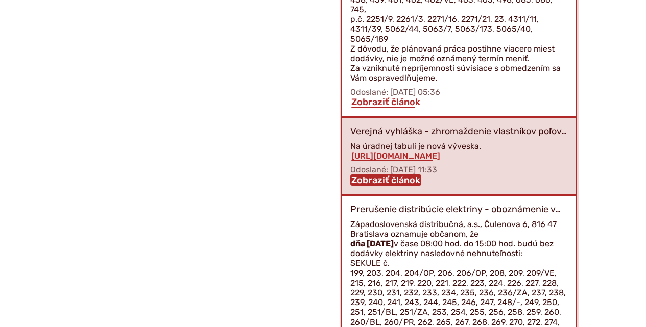 The height and width of the screenshot is (327, 646). What do you see at coordinates (459, 263) in the screenshot?
I see `p: SEKULE č.` at bounding box center [459, 263].